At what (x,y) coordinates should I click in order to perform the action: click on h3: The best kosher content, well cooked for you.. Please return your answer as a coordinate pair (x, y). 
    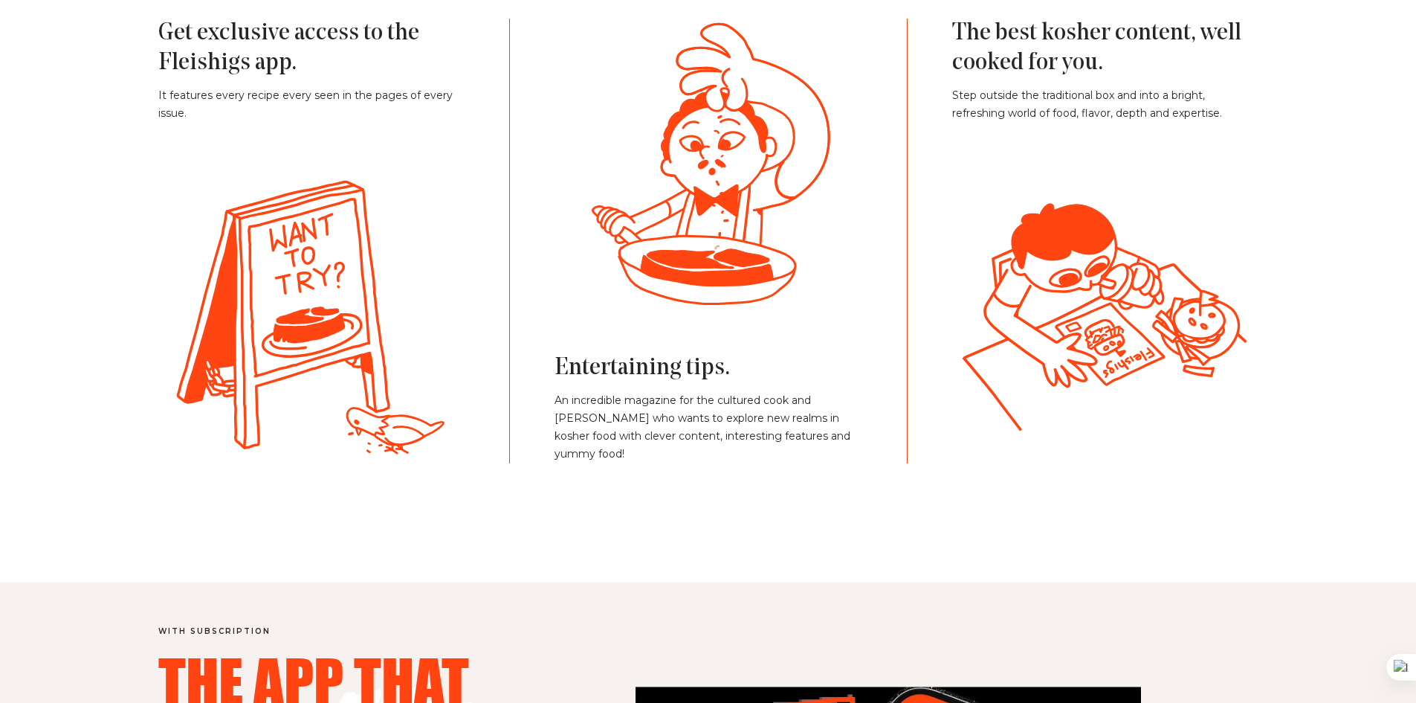
    Looking at the image, I should click on (1106, 48).